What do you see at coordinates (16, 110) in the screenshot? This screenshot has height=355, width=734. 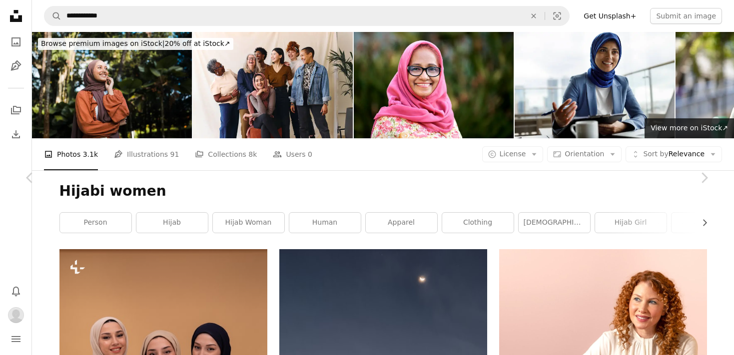 I see `a: Collections` at bounding box center [16, 110].